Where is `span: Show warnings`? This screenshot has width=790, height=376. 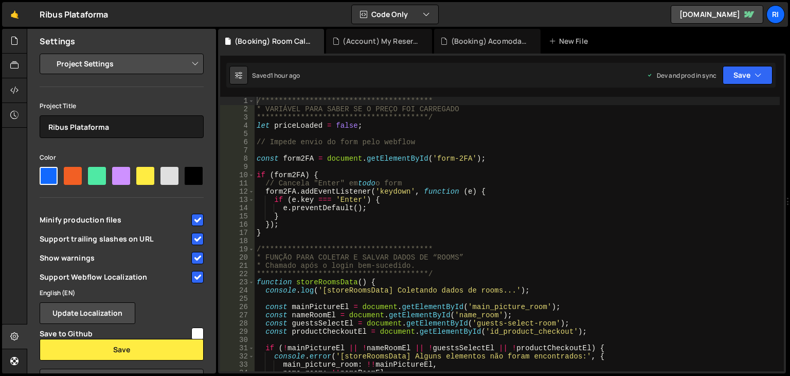
span: Show warnings is located at coordinates (115, 258).